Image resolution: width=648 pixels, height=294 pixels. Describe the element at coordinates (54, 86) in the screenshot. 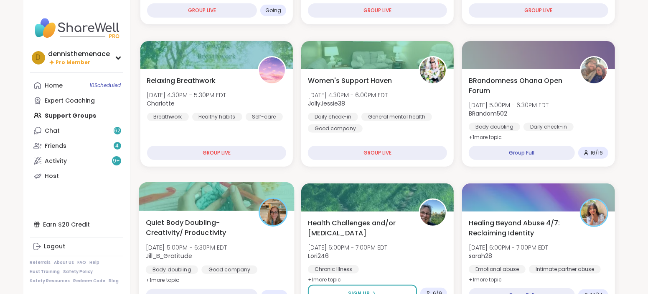

I see `div: Home` at that location.